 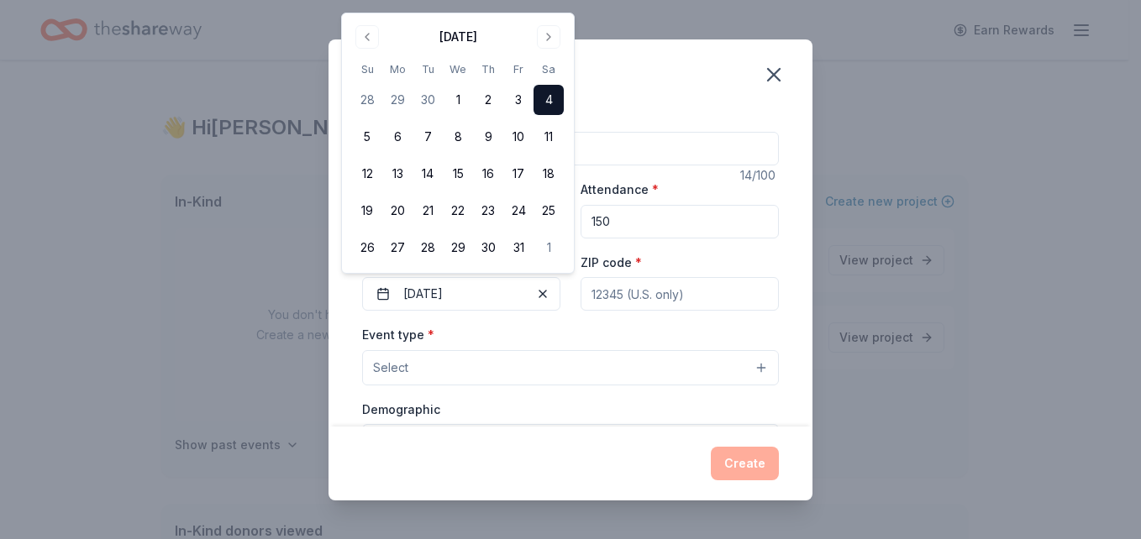 What do you see at coordinates (458, 211) in the screenshot?
I see `button: 22` at bounding box center [458, 211].